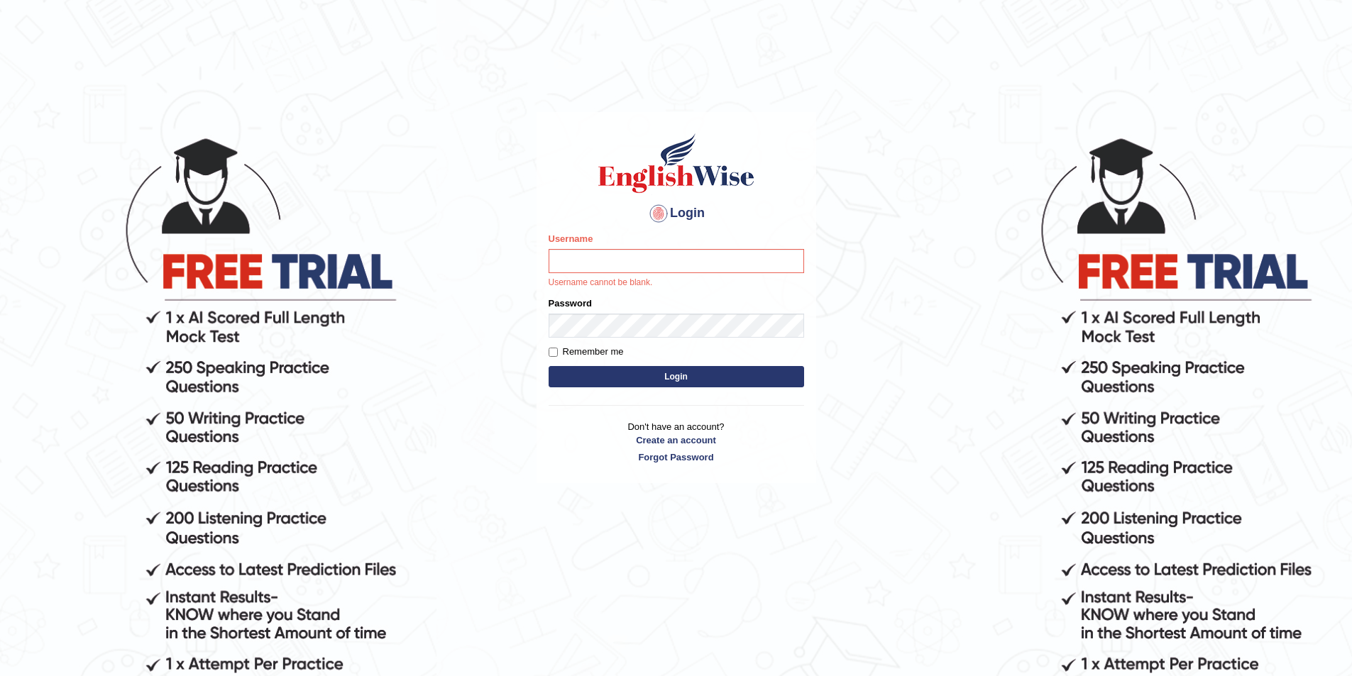 Image resolution: width=1352 pixels, height=676 pixels. Describe the element at coordinates (570, 303) in the screenshot. I see `label: Password` at that location.